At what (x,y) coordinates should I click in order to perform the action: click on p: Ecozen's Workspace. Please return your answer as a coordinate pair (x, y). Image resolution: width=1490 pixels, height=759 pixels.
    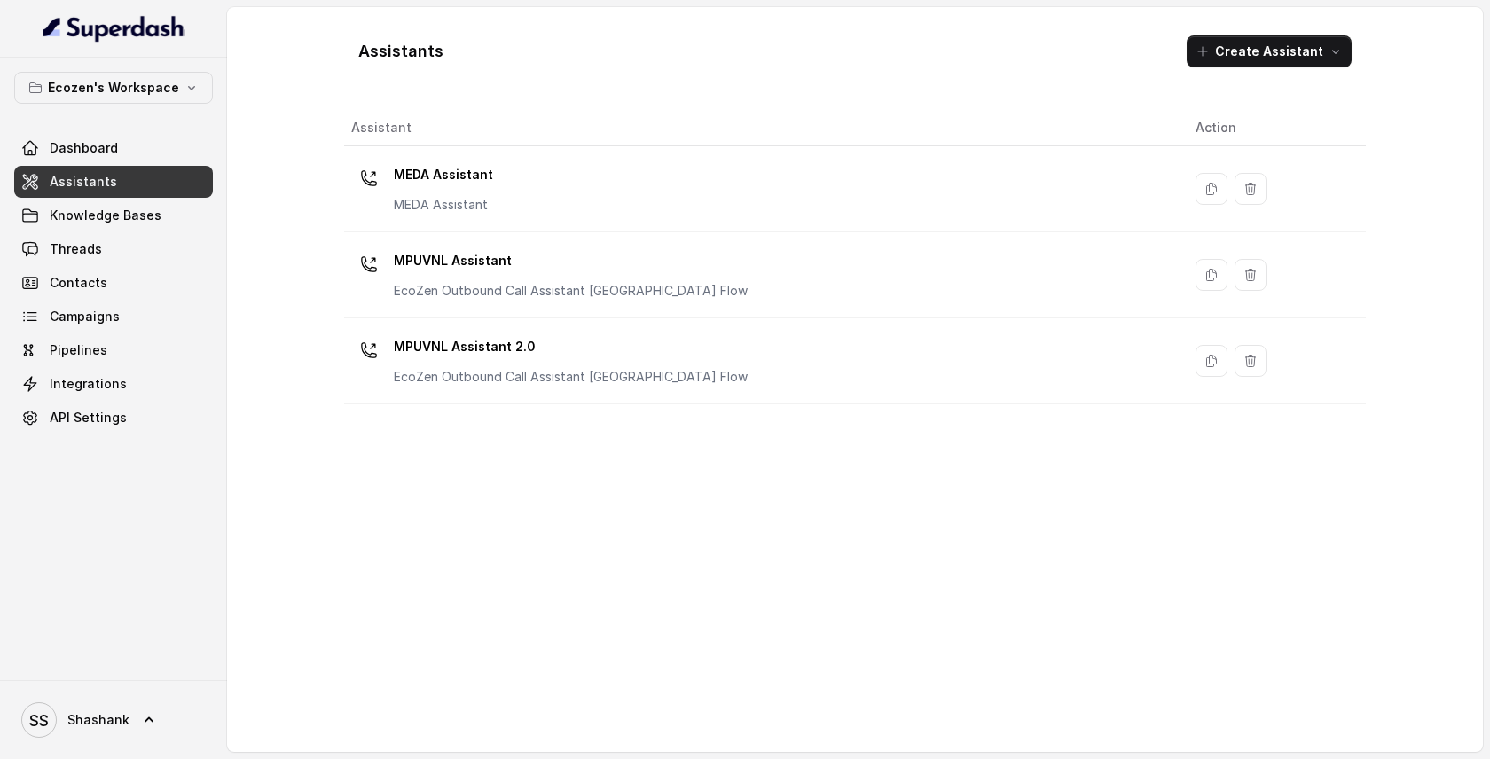
    Looking at the image, I should click on (114, 88).